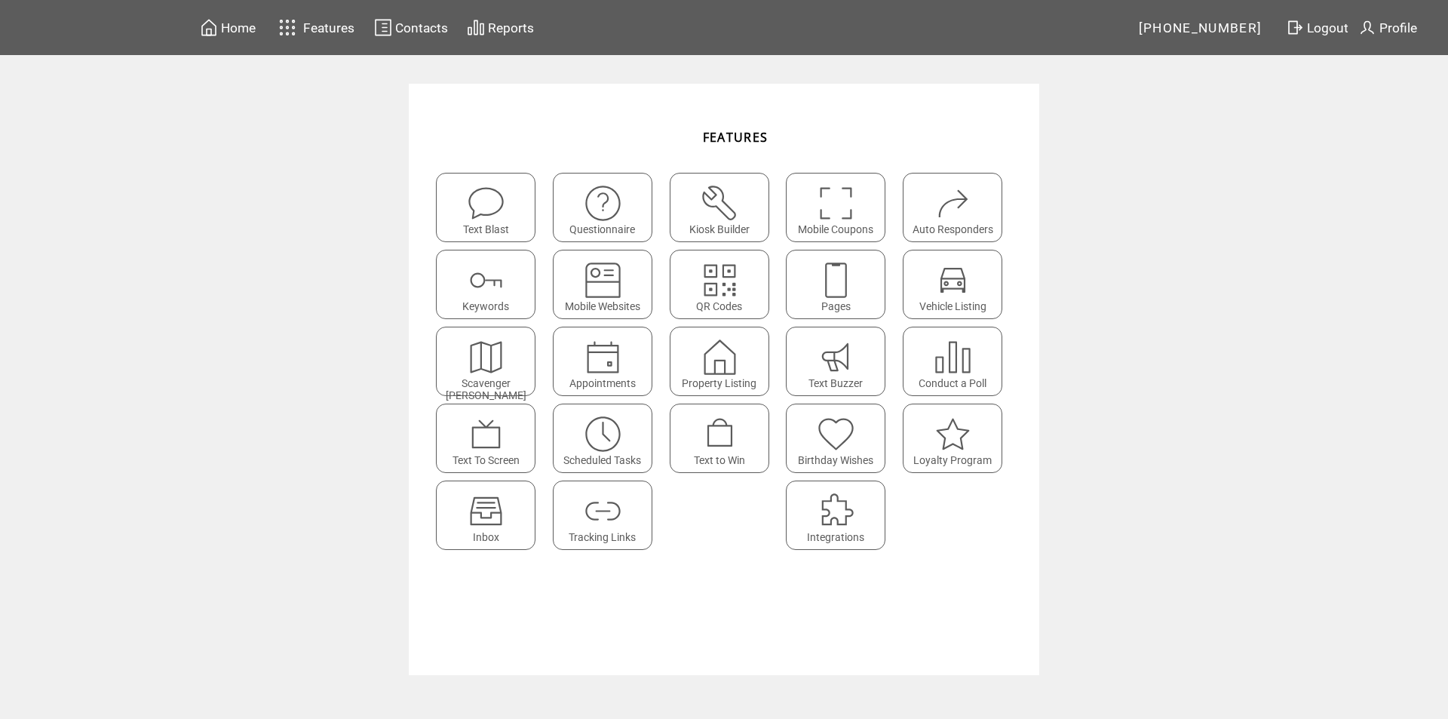  Describe the element at coordinates (486, 460) in the screenshot. I see `span: Text To Screen` at that location.